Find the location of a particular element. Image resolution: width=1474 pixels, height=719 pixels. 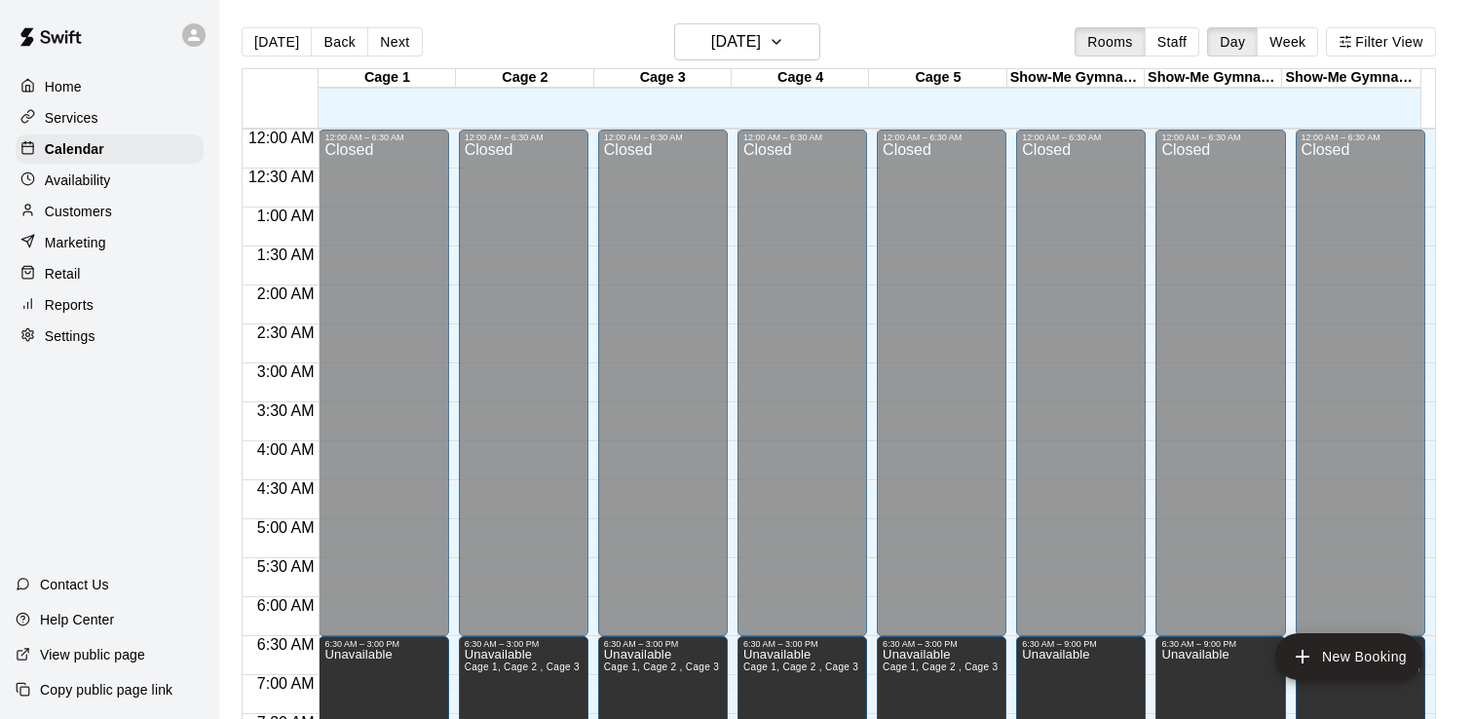

div: Services is located at coordinates (109, 118).